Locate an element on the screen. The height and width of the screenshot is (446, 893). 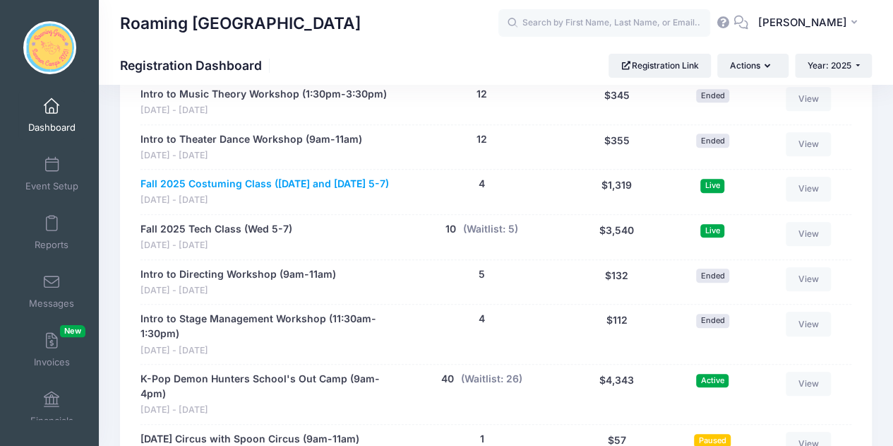
a: Messages is located at coordinates (52, 291).